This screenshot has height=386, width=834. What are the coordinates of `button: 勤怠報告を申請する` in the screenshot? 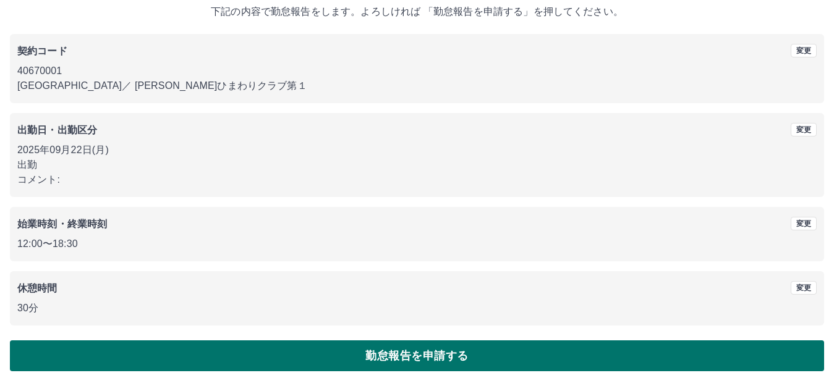 It's located at (416, 356).